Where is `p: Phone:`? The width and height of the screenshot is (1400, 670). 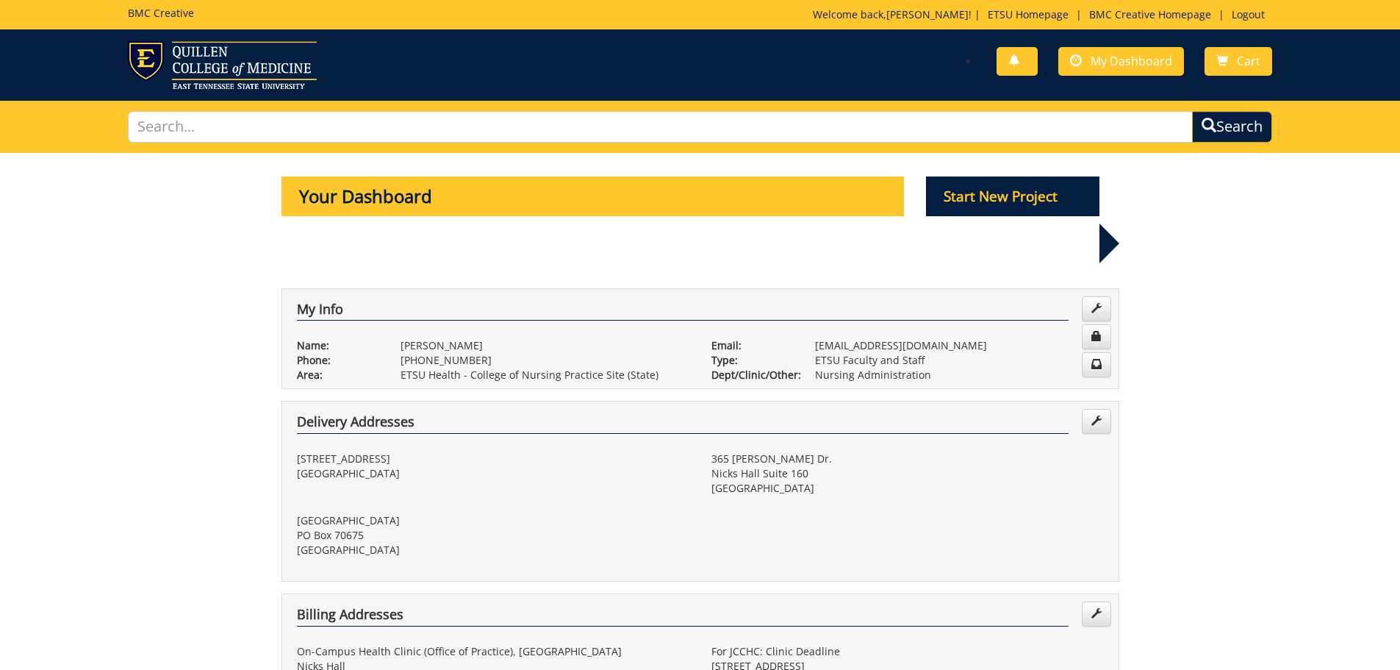
p: Phone: is located at coordinates (337, 360).